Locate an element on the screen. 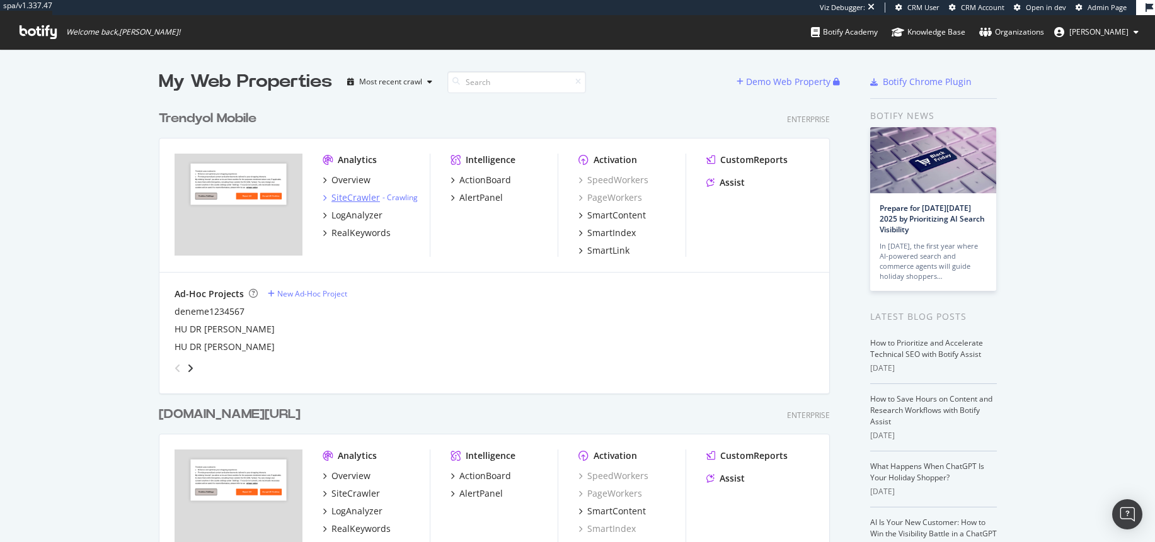 The image size is (1155, 542). div: Organizations is located at coordinates (1011, 32).